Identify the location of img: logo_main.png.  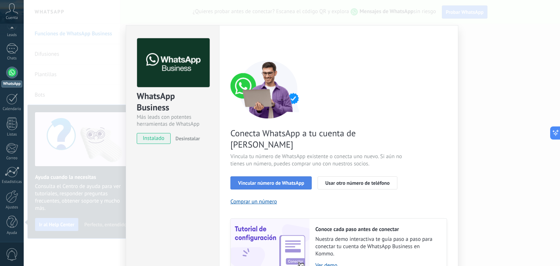
(173, 63).